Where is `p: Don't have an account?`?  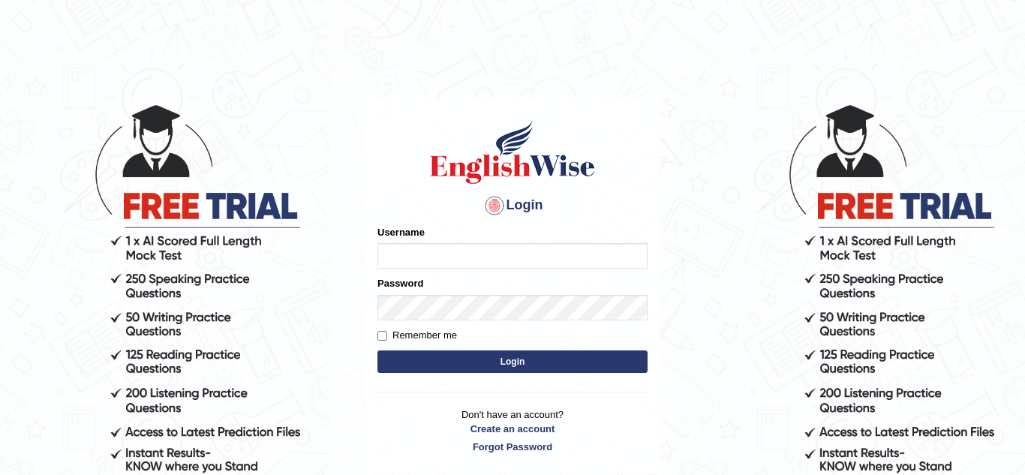
p: Don't have an account? is located at coordinates (512, 431).